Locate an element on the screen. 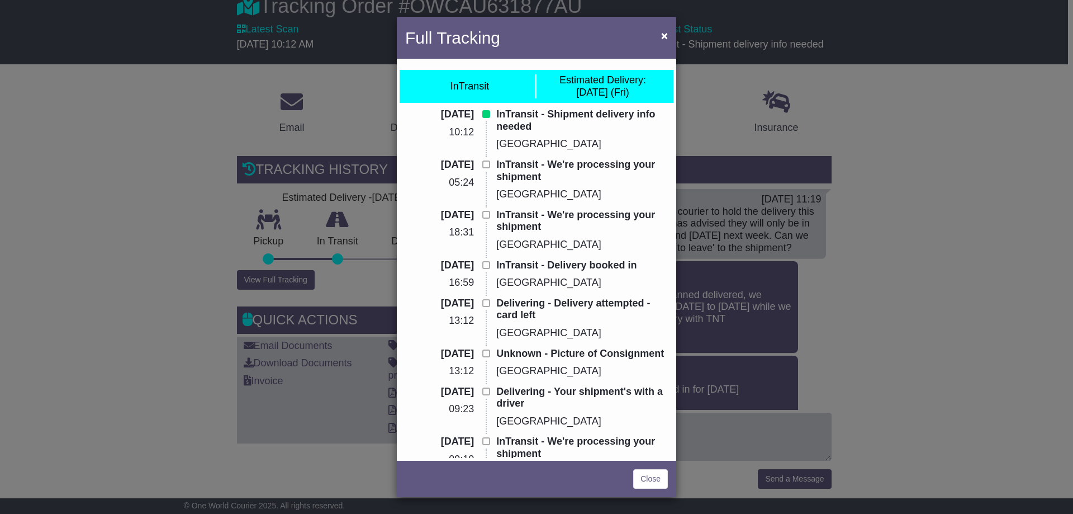  p: 05:24 is located at coordinates (439, 183).